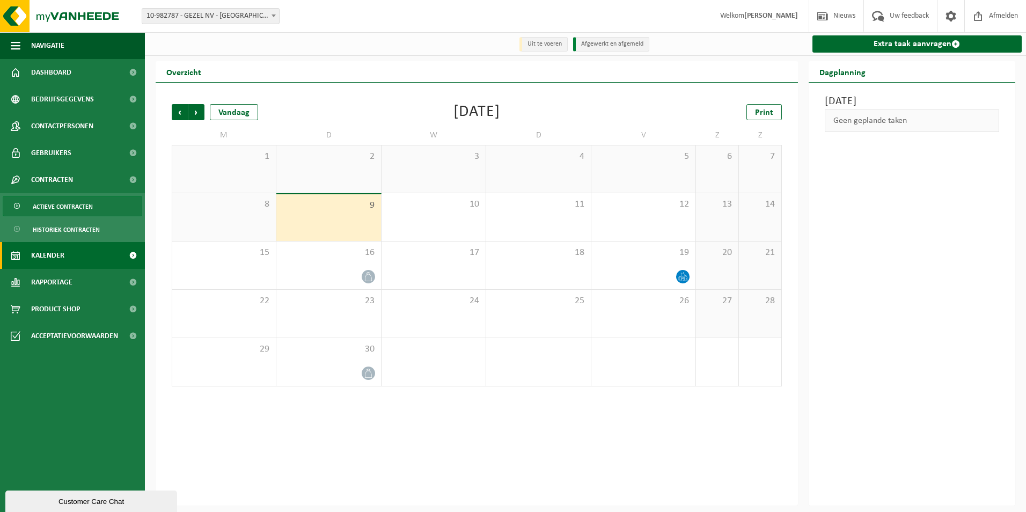  What do you see at coordinates (328, 301) in the screenshot?
I see `span: 23` at bounding box center [328, 301].